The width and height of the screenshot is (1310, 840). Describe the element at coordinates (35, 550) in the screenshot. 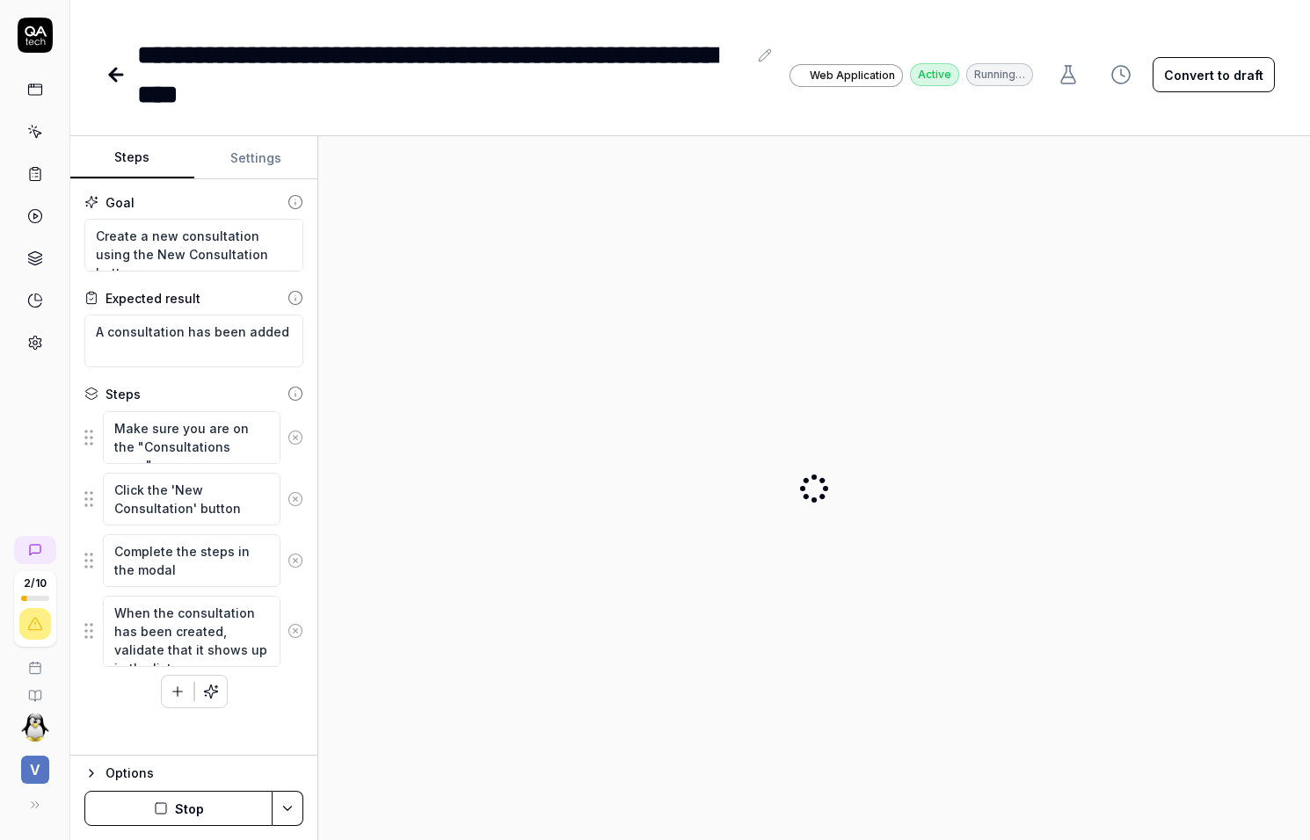

I see `a: New conversation` at that location.